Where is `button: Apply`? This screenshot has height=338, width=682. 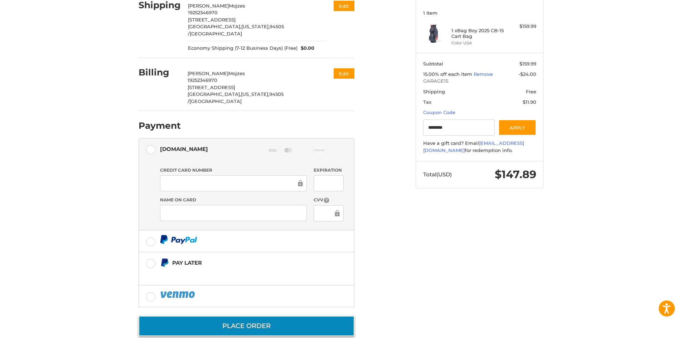 button: Apply is located at coordinates (517, 127).